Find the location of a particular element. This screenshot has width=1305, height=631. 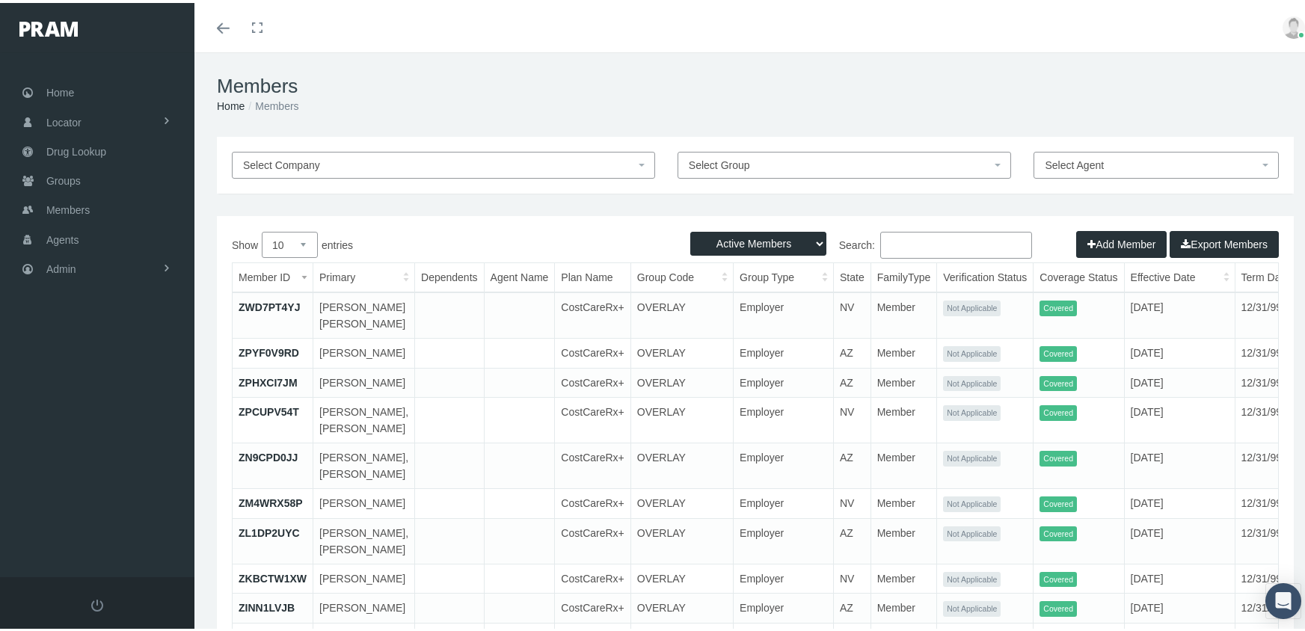

th: Coverage Status is located at coordinates (1079, 275).